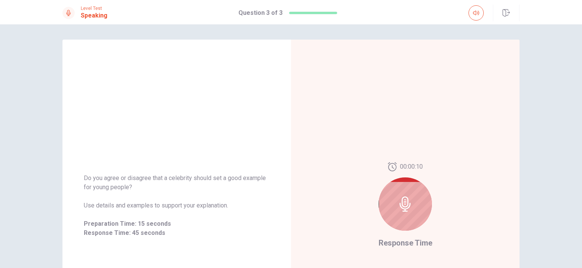 The image size is (582, 268). I want to click on span: 00:00:10, so click(412, 167).